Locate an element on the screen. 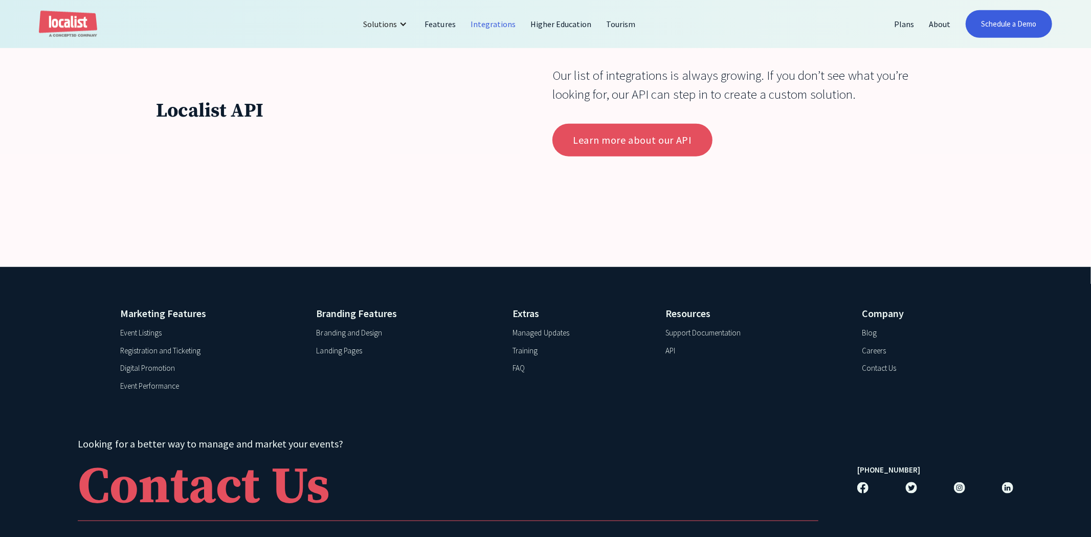 The image size is (1091, 537). a: Digital Promotion is located at coordinates (148, 368).